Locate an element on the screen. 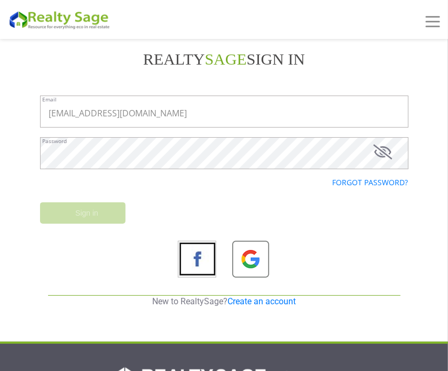  p: New to RealtySage? is located at coordinates (224, 301).